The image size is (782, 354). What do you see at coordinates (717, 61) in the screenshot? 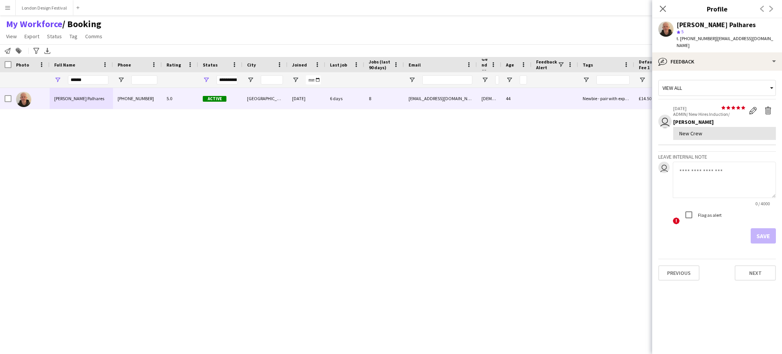
I see `div: Feedback` at bounding box center [717, 61].